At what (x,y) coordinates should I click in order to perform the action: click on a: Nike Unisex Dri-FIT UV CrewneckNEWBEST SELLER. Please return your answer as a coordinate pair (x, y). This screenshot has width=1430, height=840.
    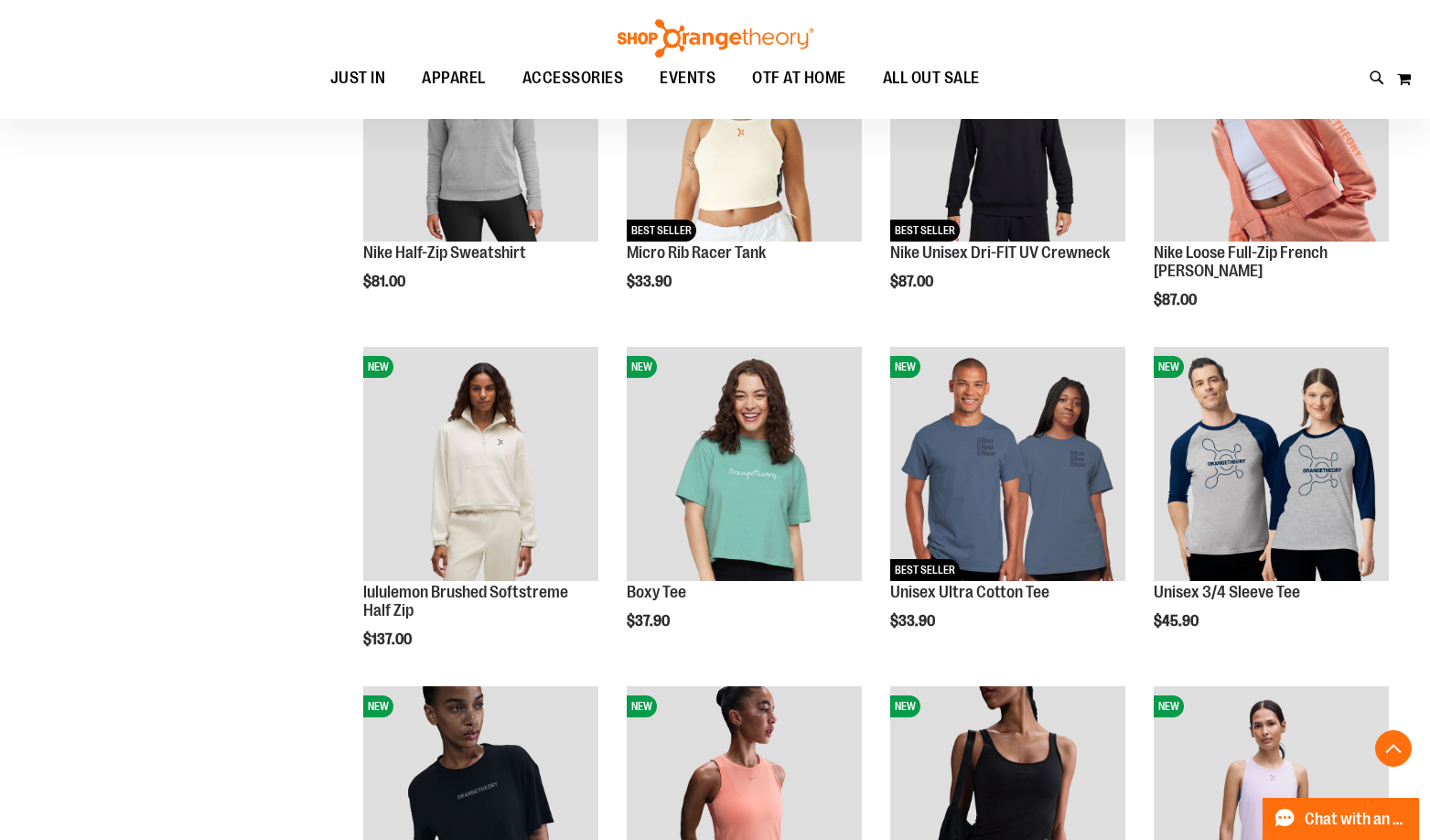
    Looking at the image, I should click on (1007, 126).